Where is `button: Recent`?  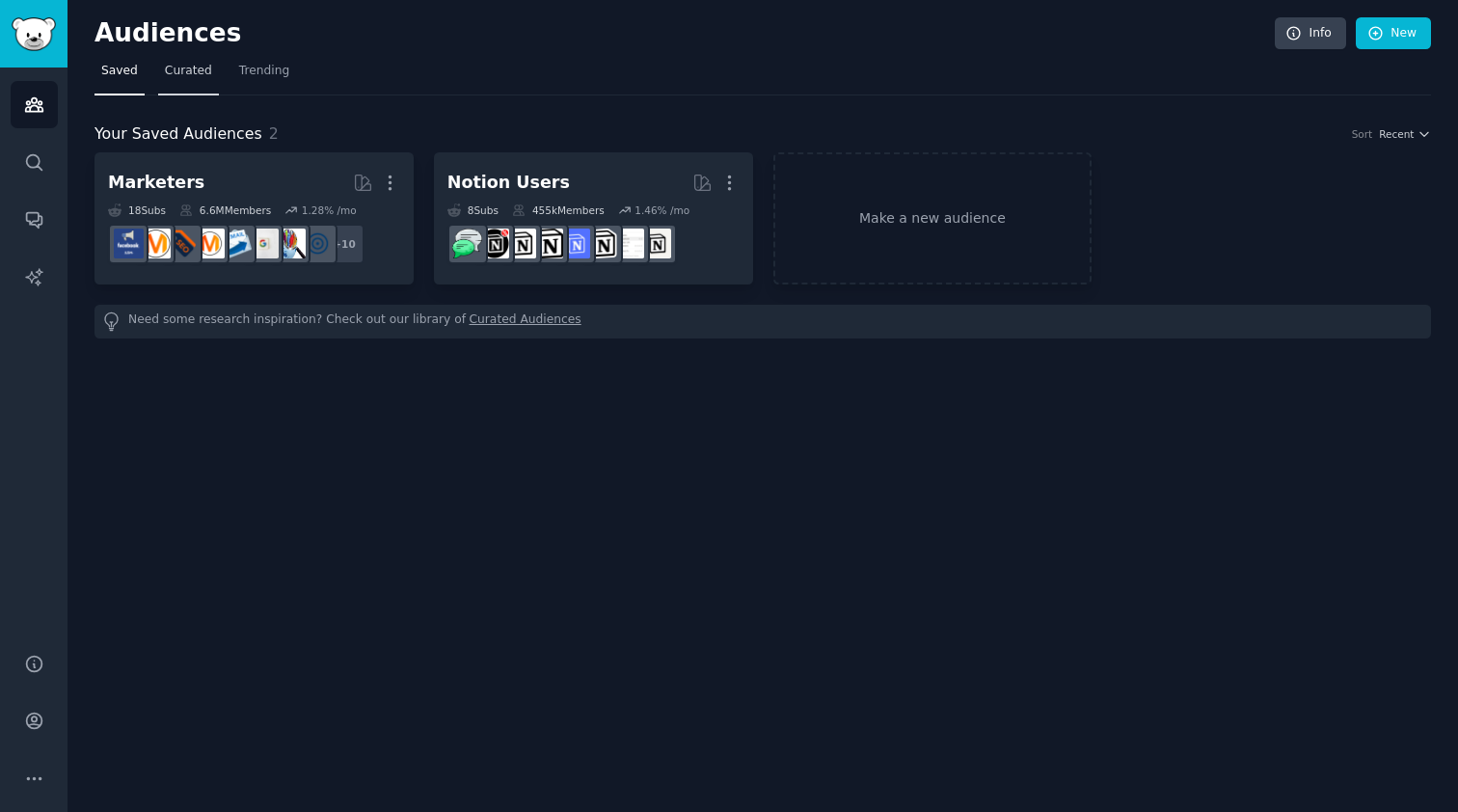 button: Recent is located at coordinates (1405, 135).